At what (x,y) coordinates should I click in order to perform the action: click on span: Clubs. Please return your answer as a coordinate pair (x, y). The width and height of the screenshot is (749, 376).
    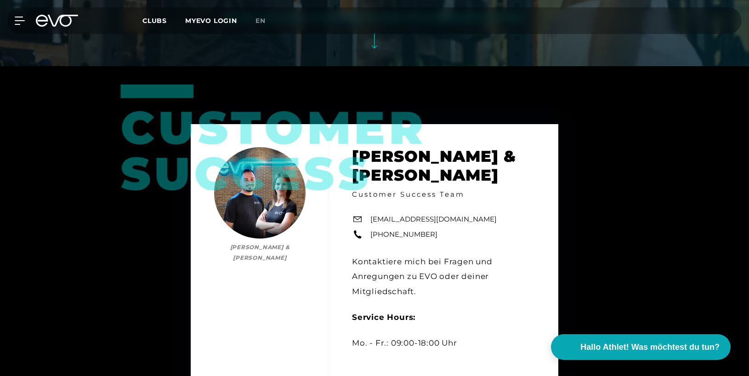
    Looking at the image, I should click on (154, 21).